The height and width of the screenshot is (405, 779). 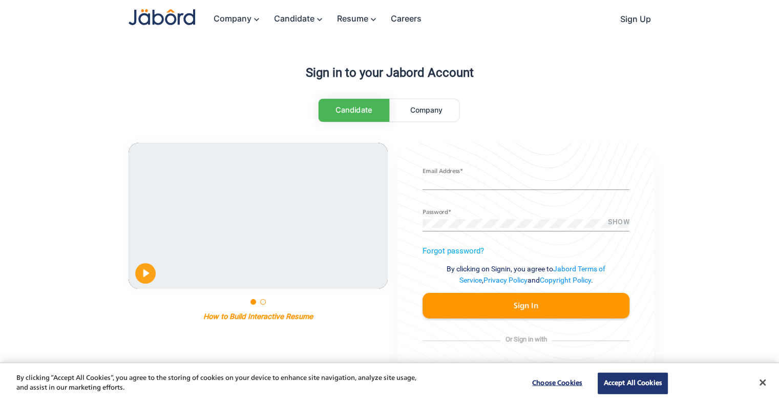 What do you see at coordinates (222, 383) in the screenshot?
I see `p: By clicking “Accept All Cookies”, you agree to the storing of cookies on your device to enhance s...` at bounding box center [222, 383].